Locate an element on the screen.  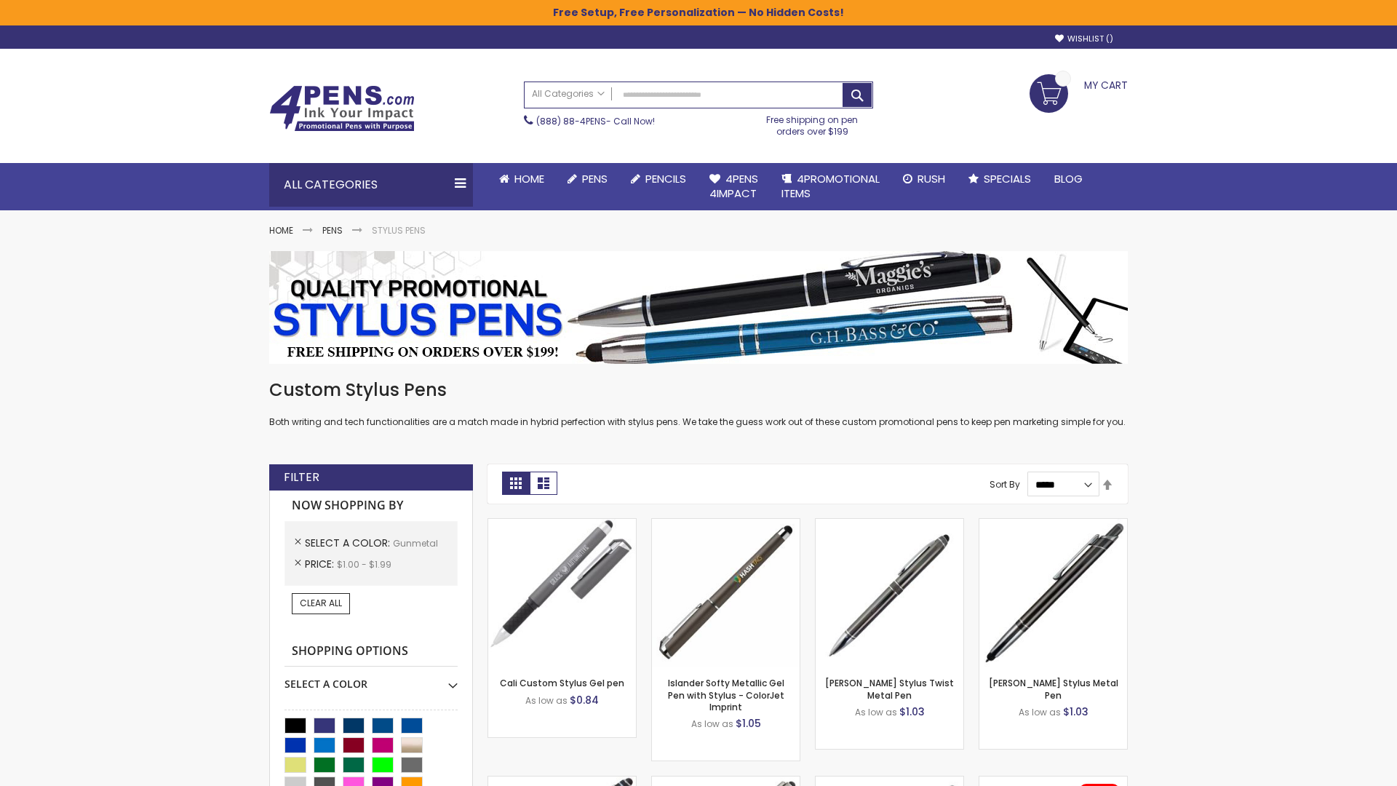
a: 4Pens4impact is located at coordinates (733, 186).